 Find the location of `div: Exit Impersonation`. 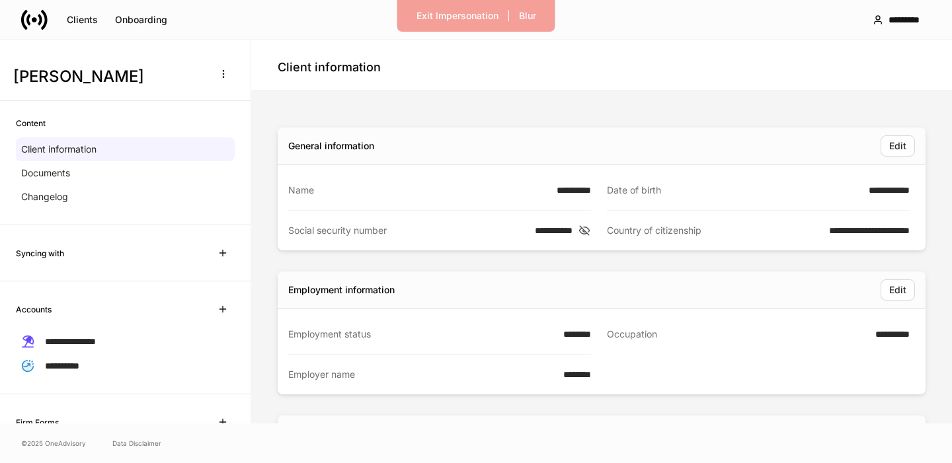

div: Exit Impersonation is located at coordinates (457, 16).